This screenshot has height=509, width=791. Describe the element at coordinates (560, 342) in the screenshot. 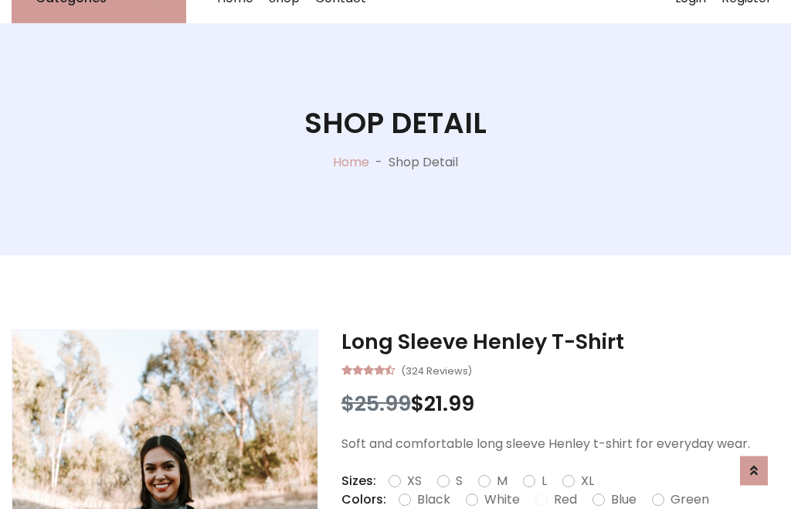

I see `h3: Long Sleeve Henley T-Shirt` at that location.